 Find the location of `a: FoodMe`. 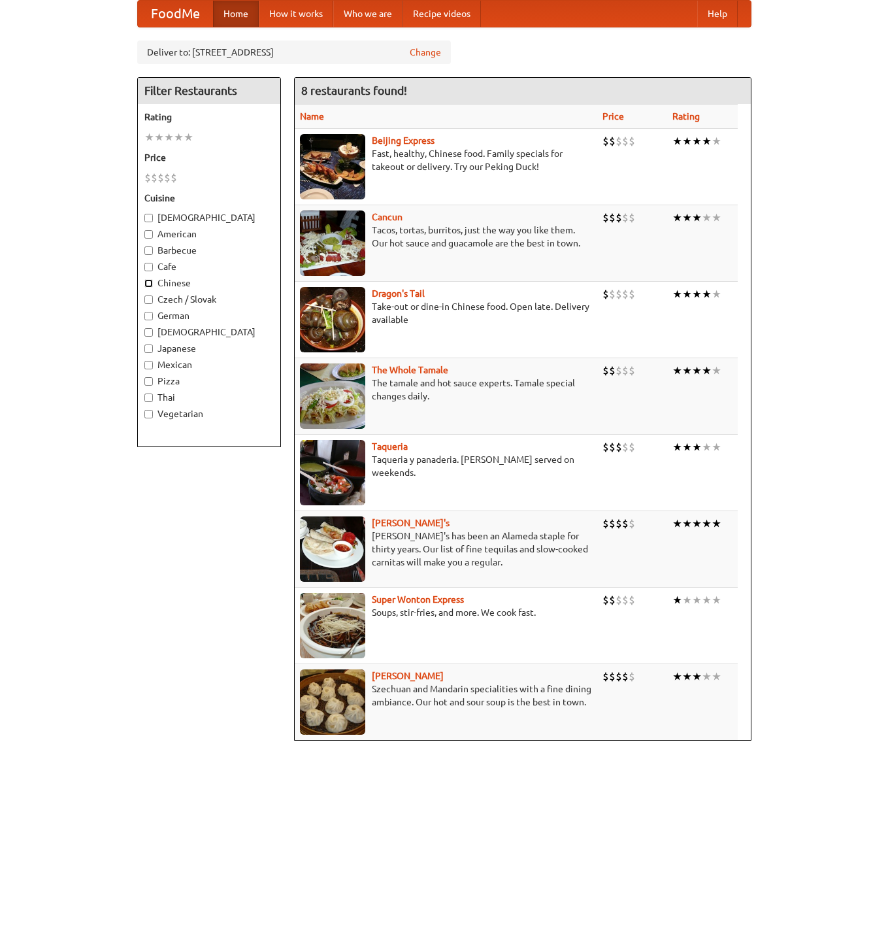

a: FoodMe is located at coordinates (175, 14).